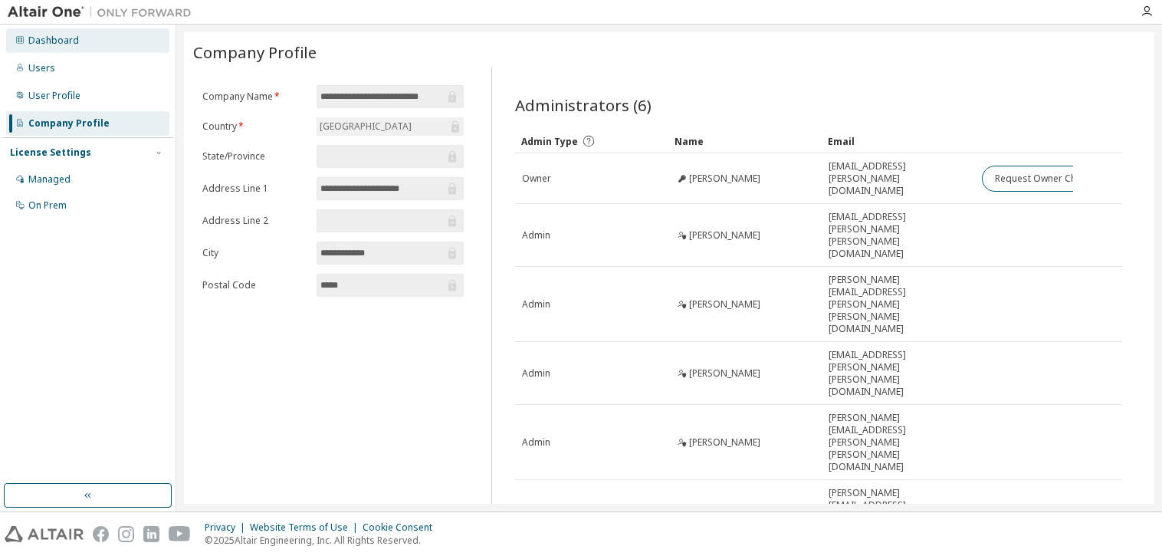 This screenshot has height=556, width=1162. I want to click on div: Email, so click(899, 141).